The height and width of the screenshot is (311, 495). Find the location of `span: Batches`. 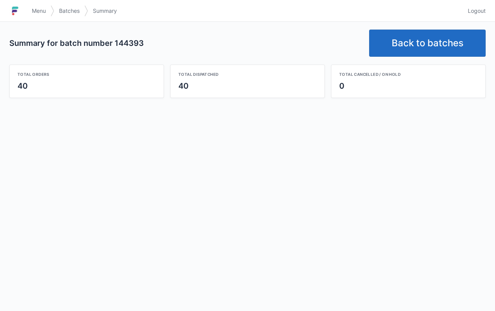

span: Batches is located at coordinates (69, 11).